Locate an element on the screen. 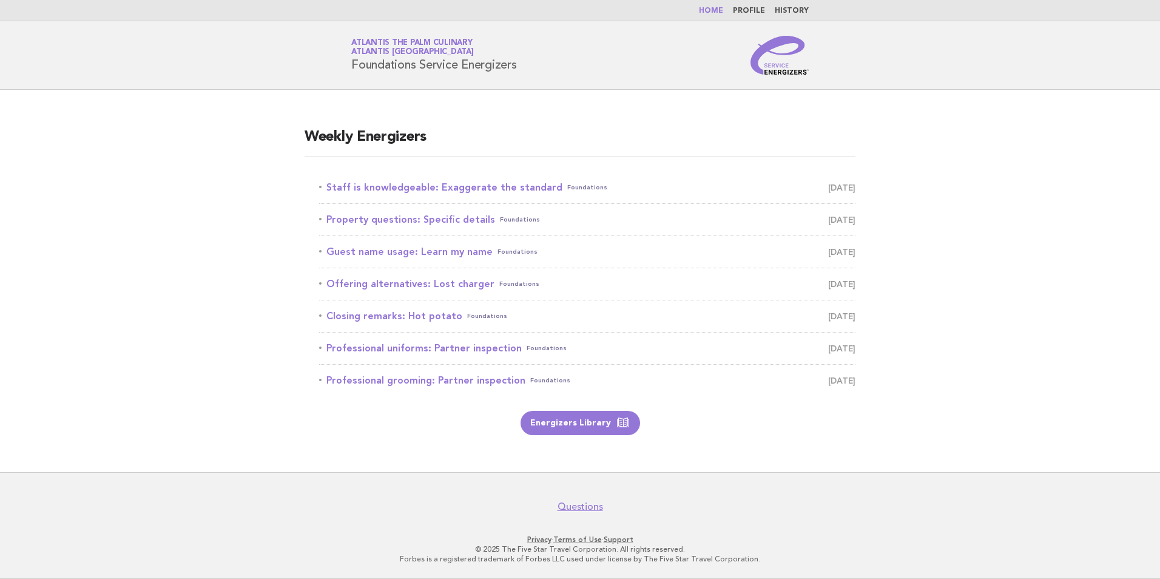 The image size is (1160, 579). img: Service Energizers is located at coordinates (780, 55).